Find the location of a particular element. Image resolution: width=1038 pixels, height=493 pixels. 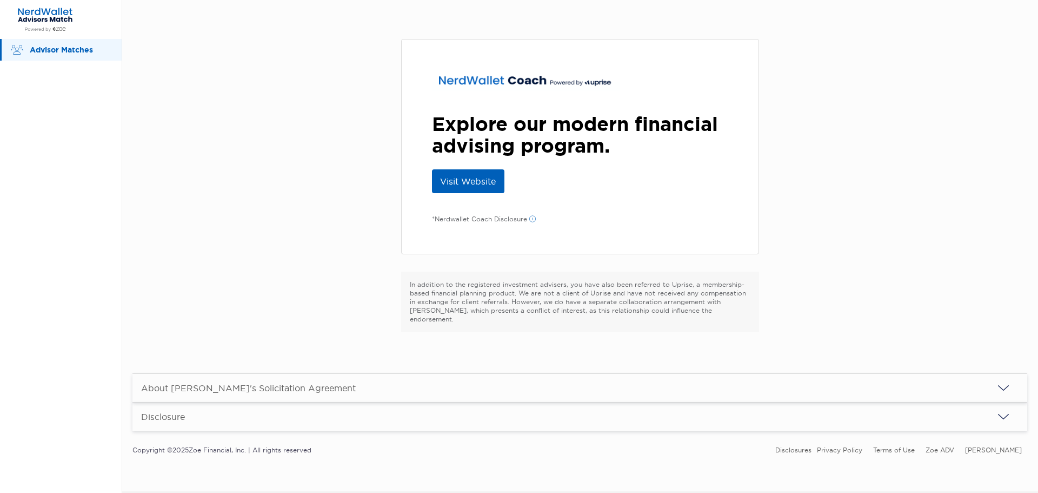

p: In addition to the registered investment advisers, you have also been referred to Uprise, a membe... is located at coordinates (580, 302).